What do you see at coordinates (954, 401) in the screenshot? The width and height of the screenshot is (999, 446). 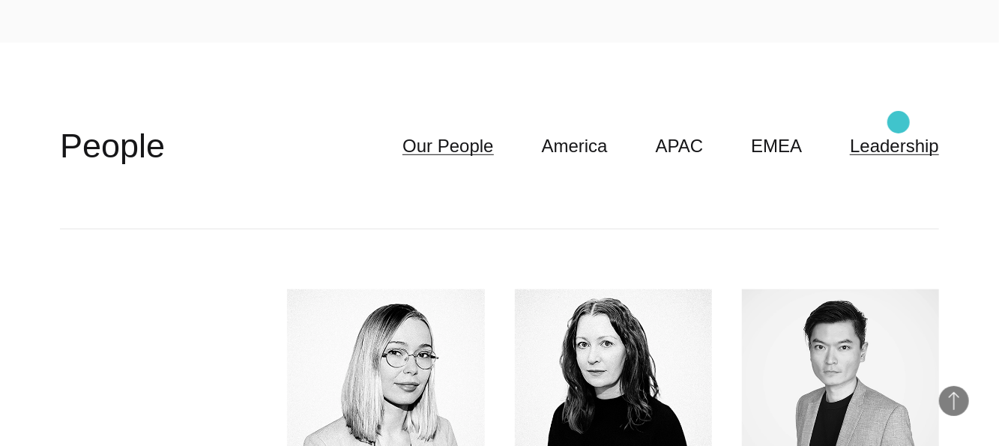 I see `button: Back to Top` at bounding box center [954, 401].